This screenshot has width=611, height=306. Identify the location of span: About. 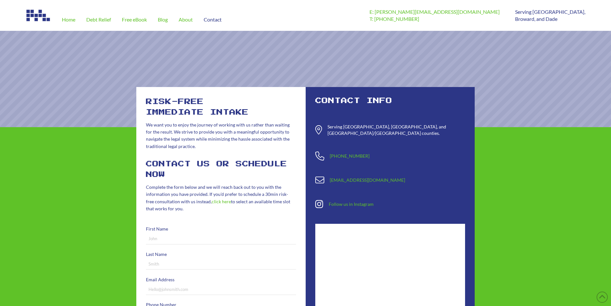
(186, 20).